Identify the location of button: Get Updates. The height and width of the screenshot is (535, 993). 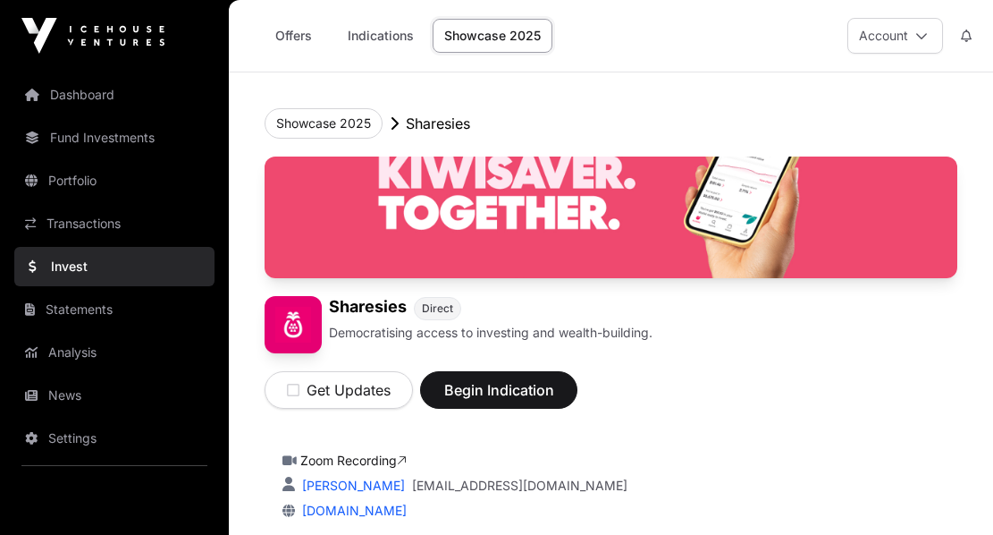
(339, 390).